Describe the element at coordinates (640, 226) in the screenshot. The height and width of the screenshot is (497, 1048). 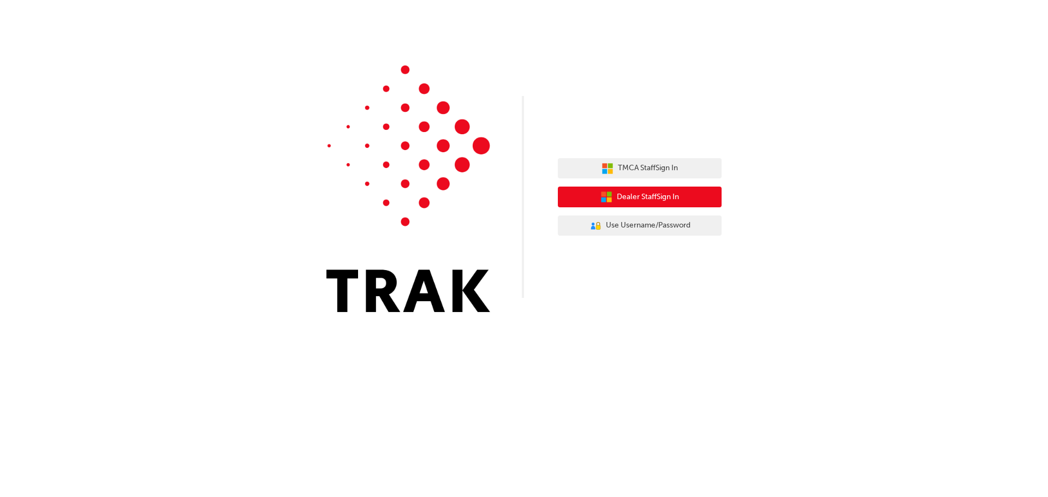
I see `button: Use Username/Password` at that location.